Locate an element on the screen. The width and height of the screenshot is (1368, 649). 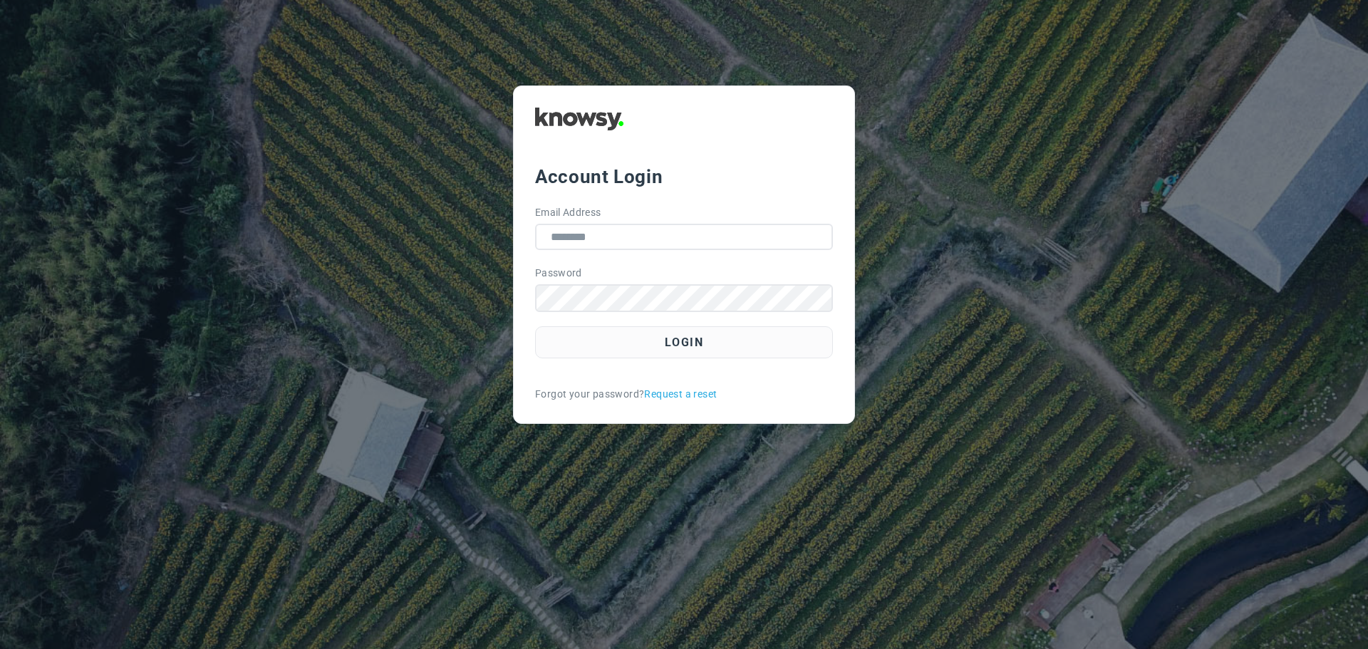
label: Email Address is located at coordinates (568, 212).